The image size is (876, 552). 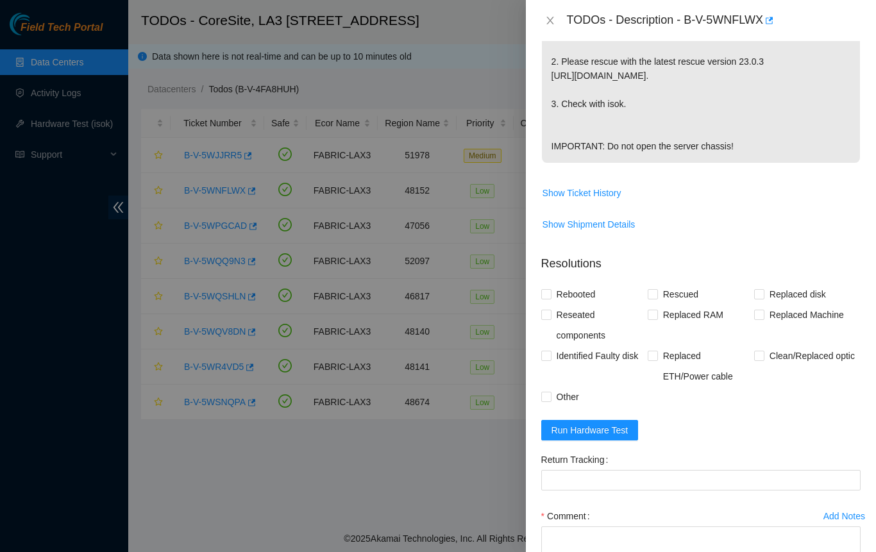 What do you see at coordinates (701, 259) in the screenshot?
I see `p: Resolutions` at bounding box center [701, 259].